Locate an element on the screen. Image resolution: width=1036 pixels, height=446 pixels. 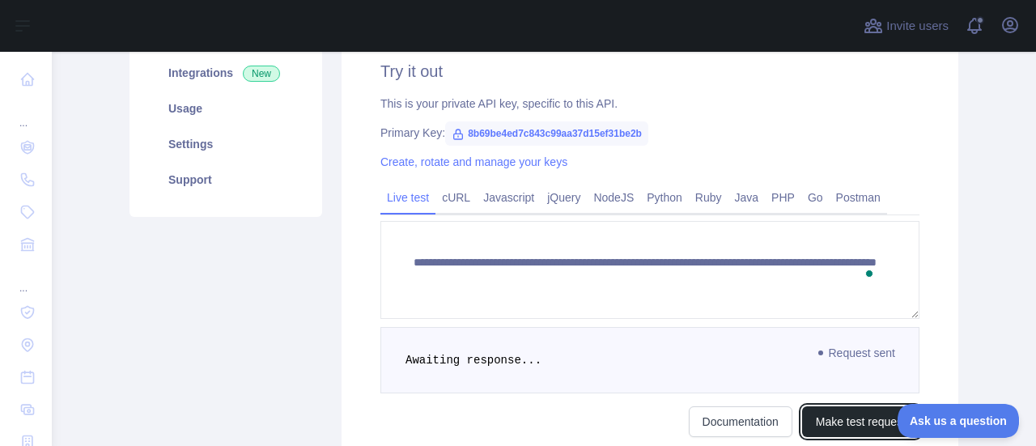
span: Request sent is located at coordinates (857, 353).